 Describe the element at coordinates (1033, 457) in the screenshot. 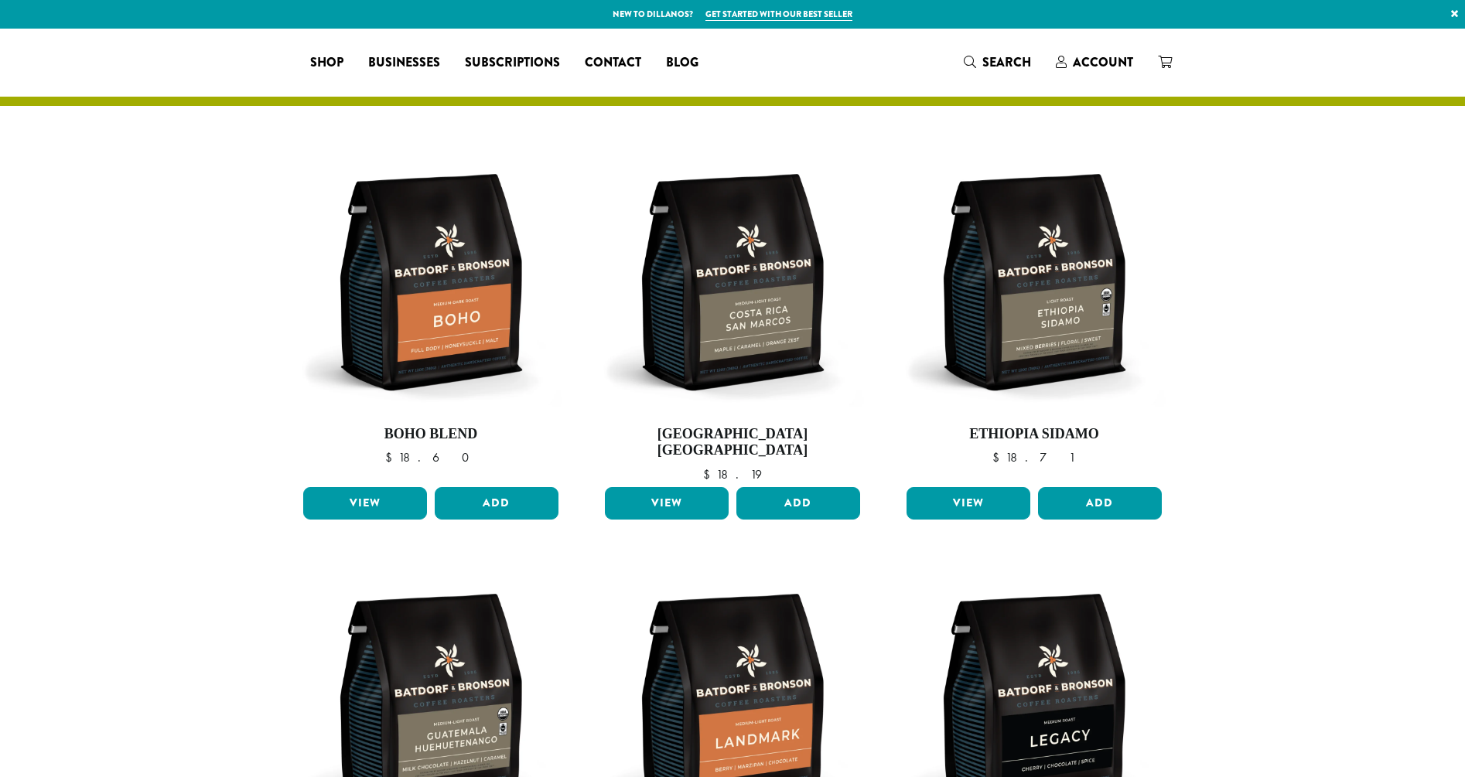

I see `bdi: 18.71` at that location.